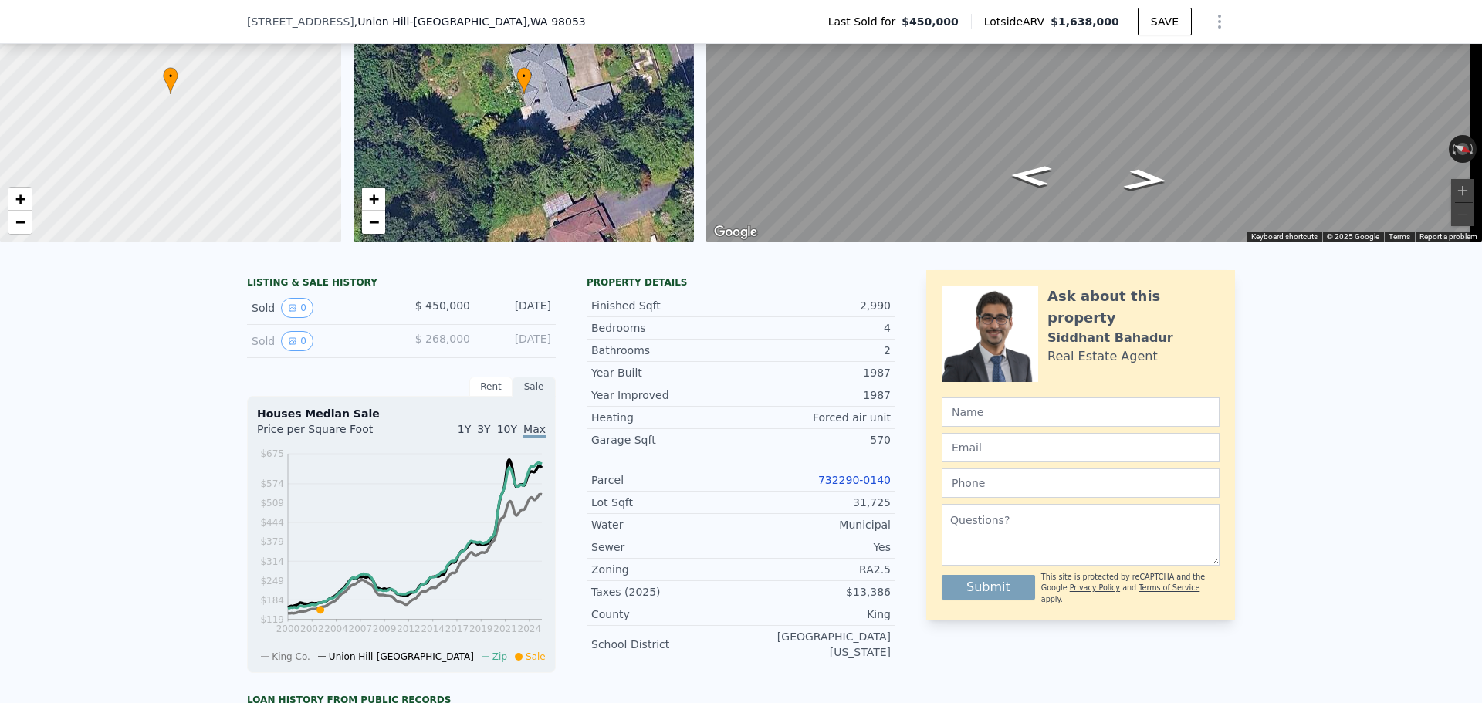 The image size is (1482, 703). I want to click on tspan: 2012, so click(408, 629).